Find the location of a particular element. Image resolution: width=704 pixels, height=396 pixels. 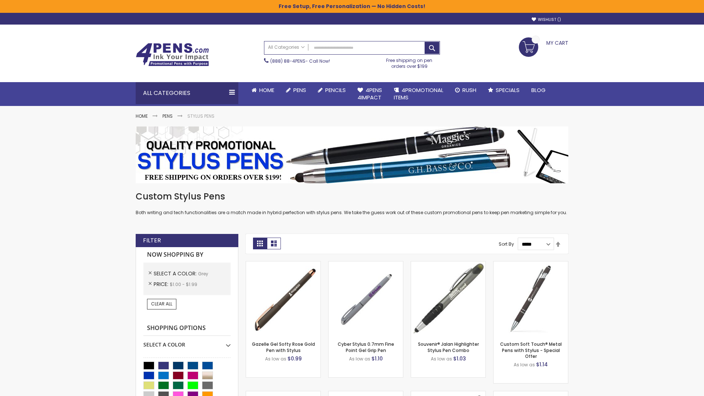

strong: Shopping Options is located at coordinates (187, 328).